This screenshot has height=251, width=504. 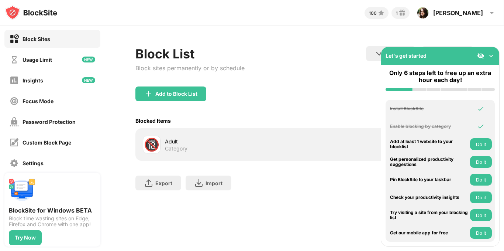 I want to click on div: Password Protection, so click(x=49, y=121).